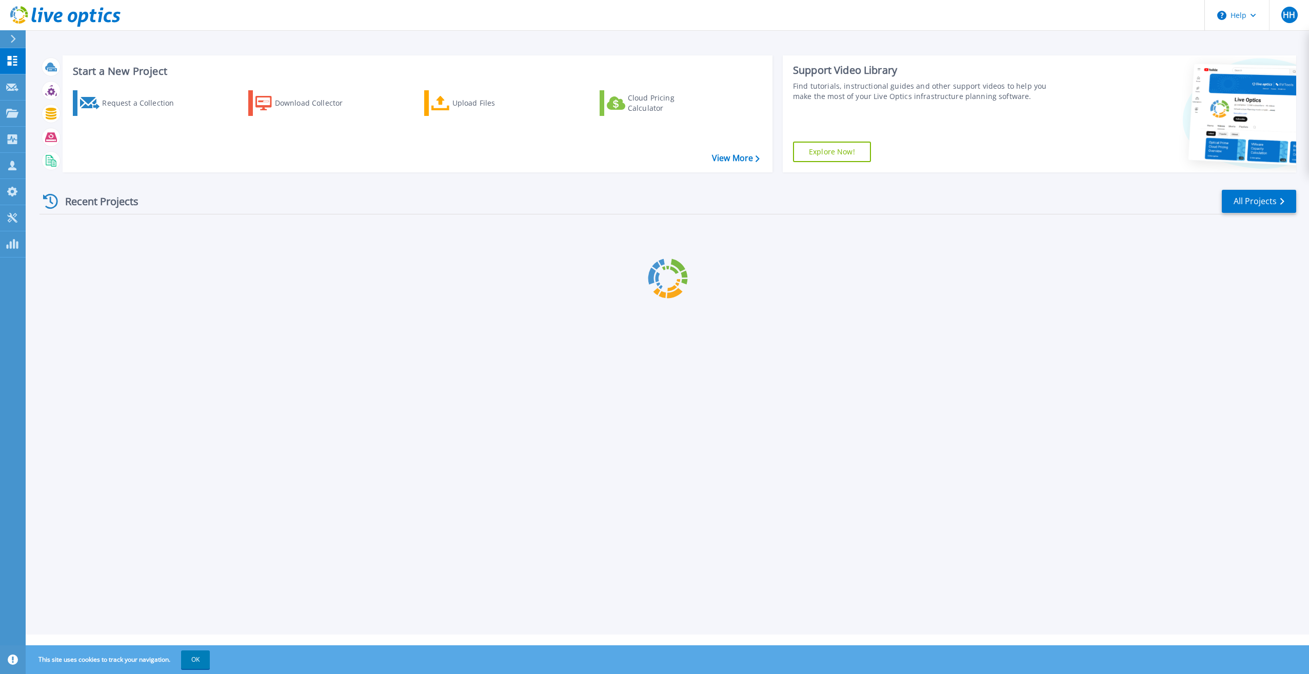 The width and height of the screenshot is (1309, 674). Describe the element at coordinates (143, 103) in the screenshot. I see `div: Request a Collection` at that location.